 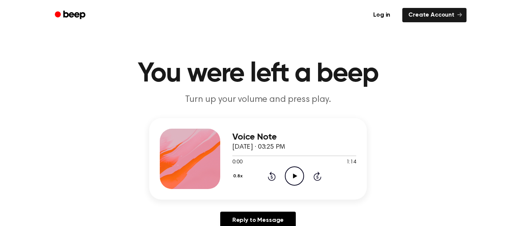 What do you see at coordinates (239, 176) in the screenshot?
I see `button: 0.8x` at bounding box center [239, 176].